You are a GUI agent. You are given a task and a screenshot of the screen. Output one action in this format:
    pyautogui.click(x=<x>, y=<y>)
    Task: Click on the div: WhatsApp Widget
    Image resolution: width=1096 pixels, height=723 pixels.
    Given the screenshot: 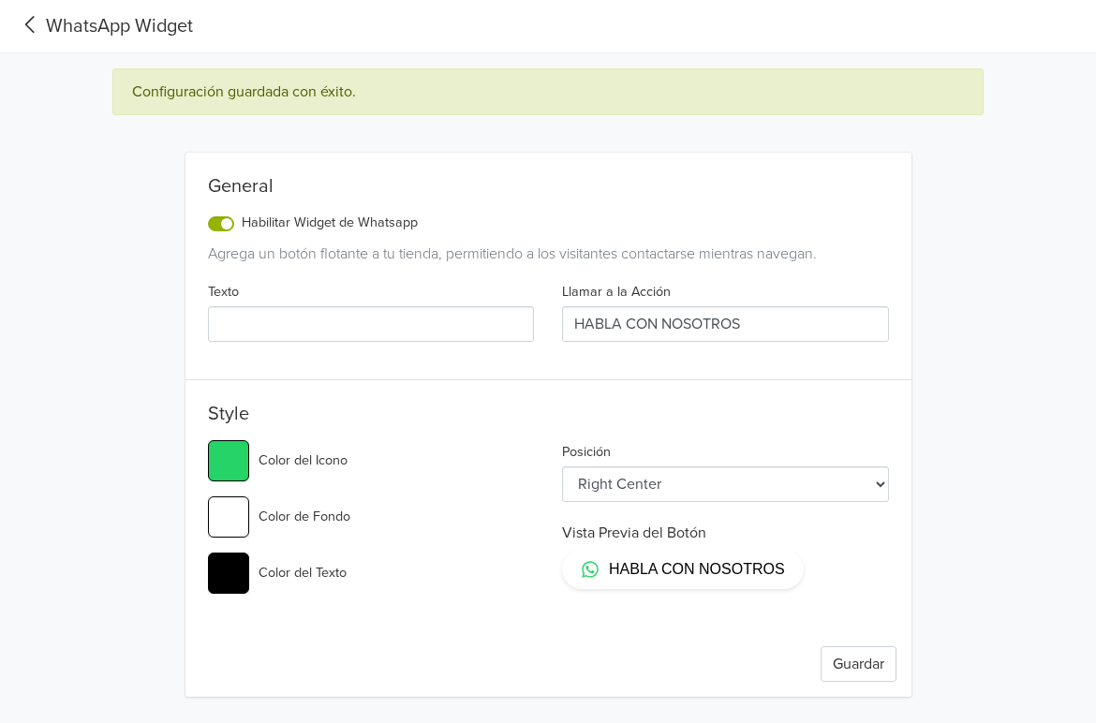 What is the action you would take?
    pyautogui.click(x=104, y=26)
    